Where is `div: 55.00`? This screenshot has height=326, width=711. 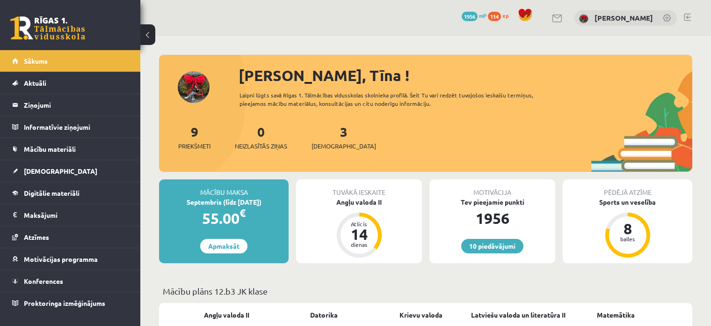
div: 55.00 is located at coordinates (224, 218).